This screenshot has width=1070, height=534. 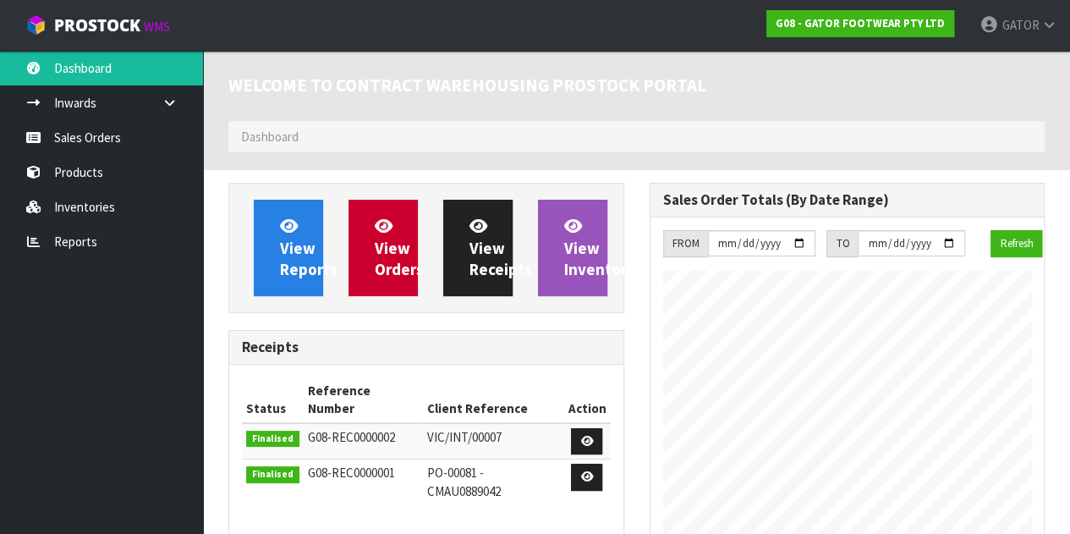 What do you see at coordinates (841, 244) in the screenshot?
I see `div: TO` at bounding box center [841, 244].